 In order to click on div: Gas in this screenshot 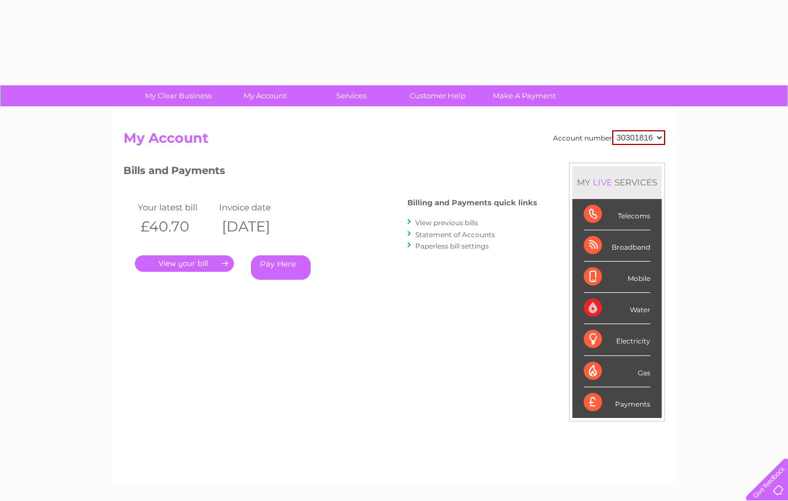, I will do `click(616, 371)`.